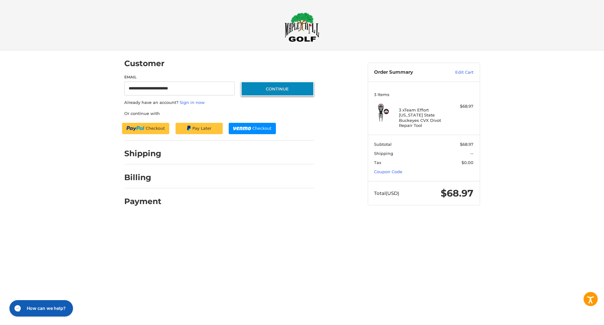  I want to click on span: $0.00, so click(468, 162).